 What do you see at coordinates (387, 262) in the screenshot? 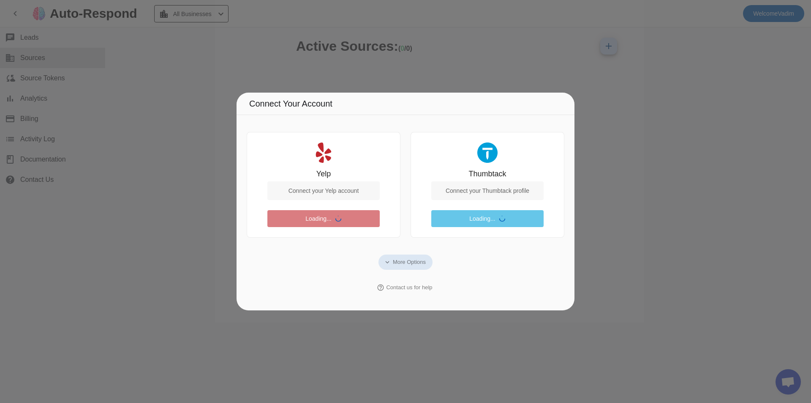
I see `mat-icon: expand_more` at bounding box center [387, 262].